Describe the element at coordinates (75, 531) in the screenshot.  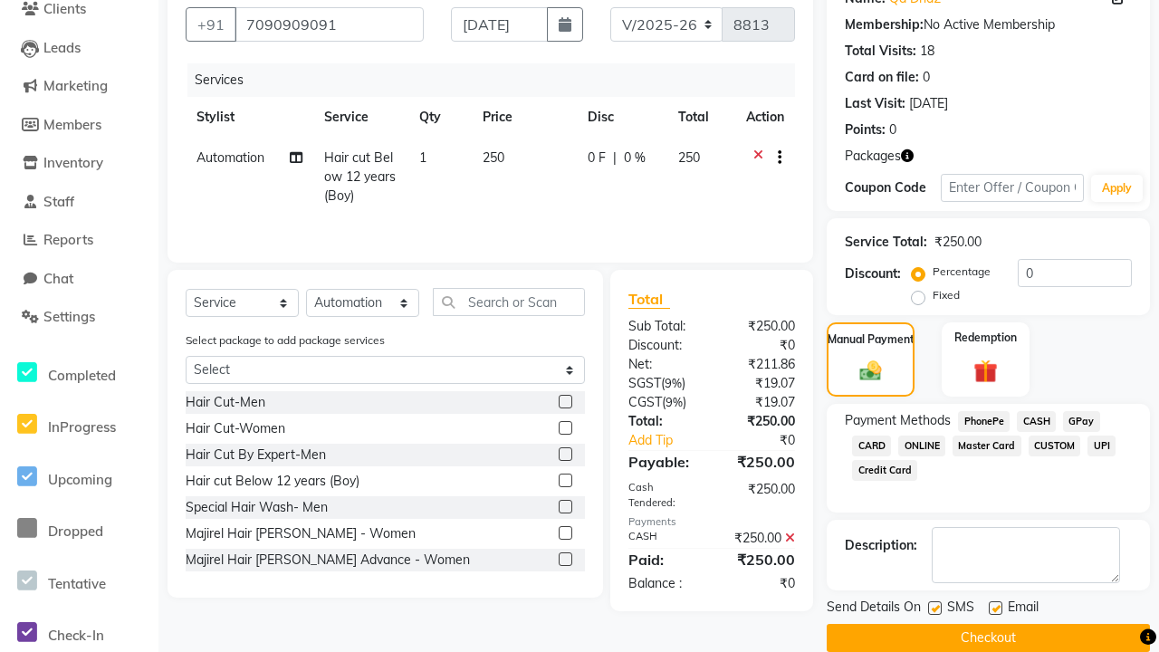
I see `span: Dropped` at that location.